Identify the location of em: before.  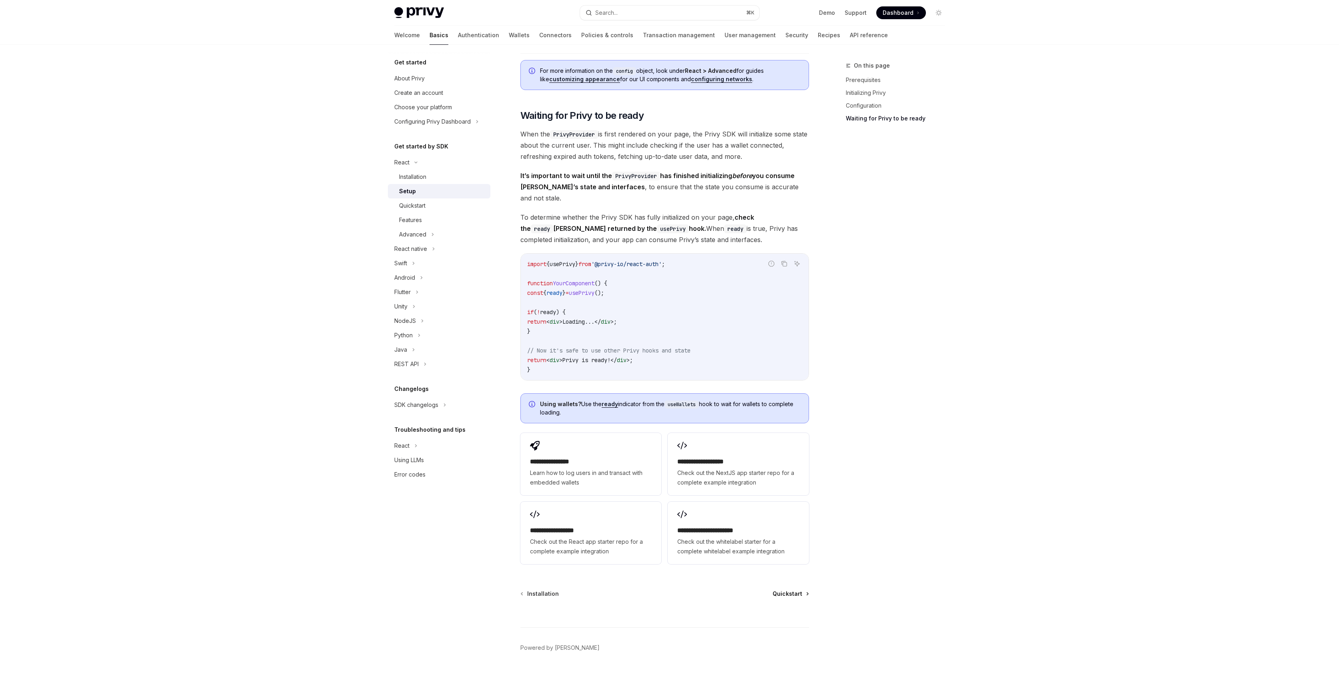
(742, 176).